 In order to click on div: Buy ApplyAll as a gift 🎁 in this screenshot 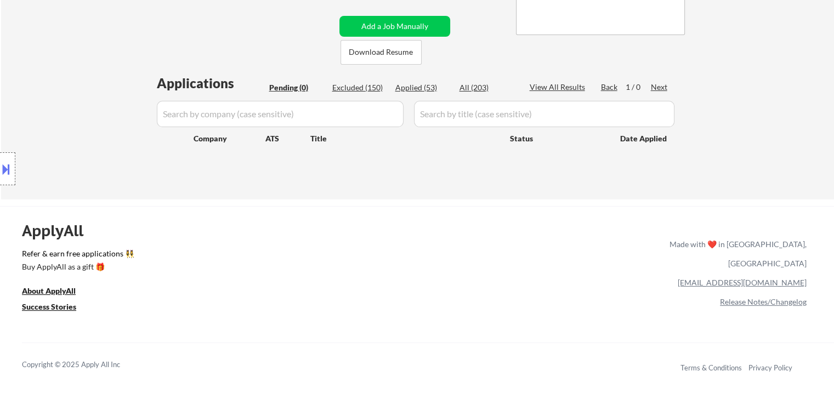, I will do `click(77, 267)`.